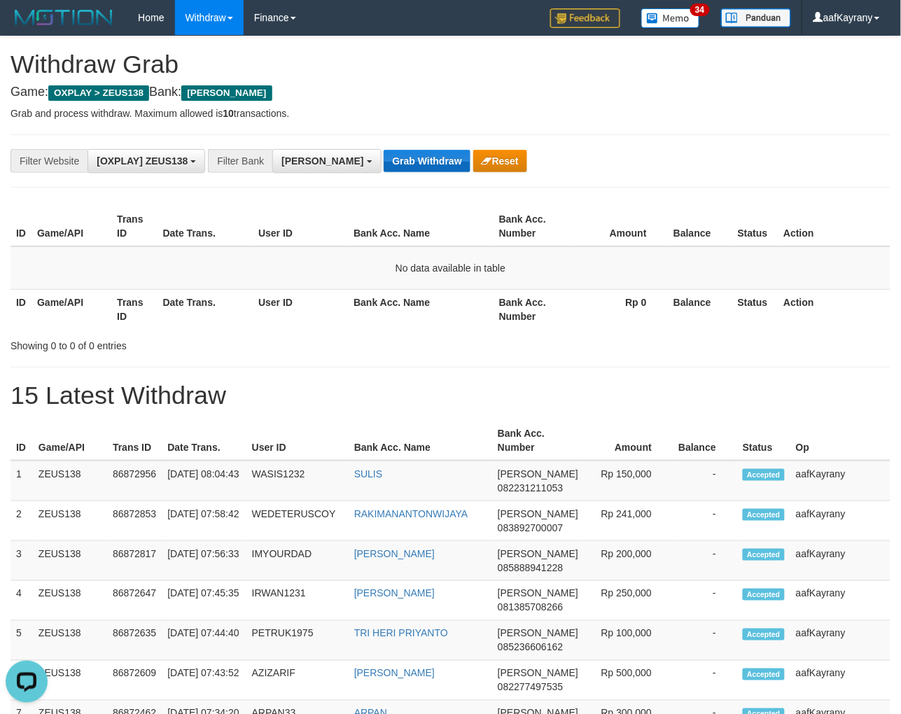  I want to click on span: Copy 082231211053 to clipboard, so click(530, 488).